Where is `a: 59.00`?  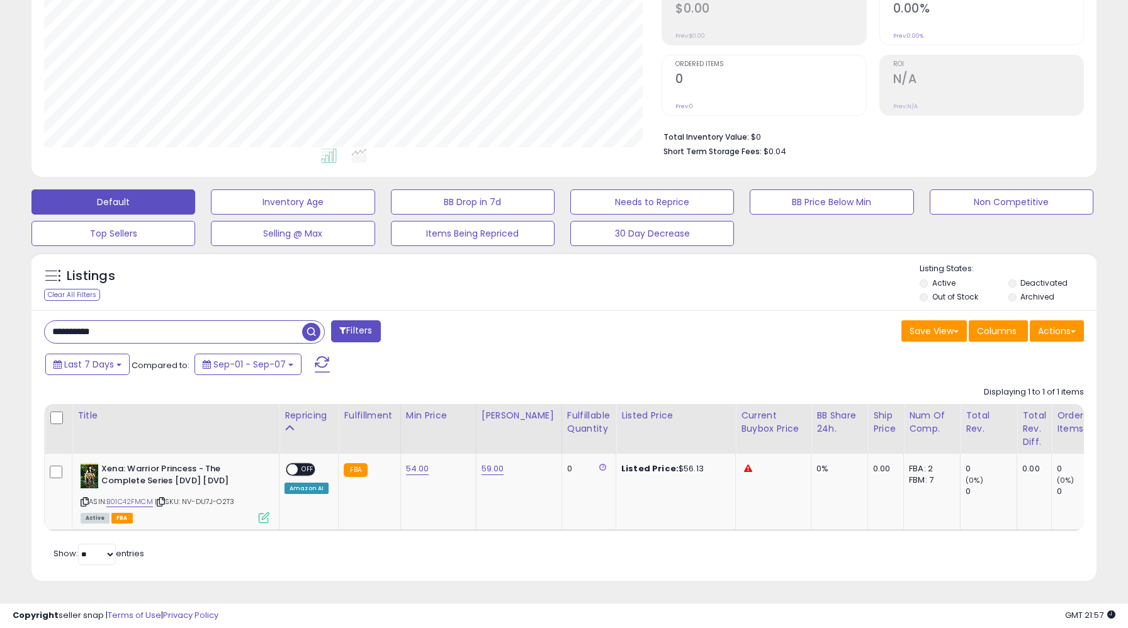
a: 59.00 is located at coordinates (493, 469).